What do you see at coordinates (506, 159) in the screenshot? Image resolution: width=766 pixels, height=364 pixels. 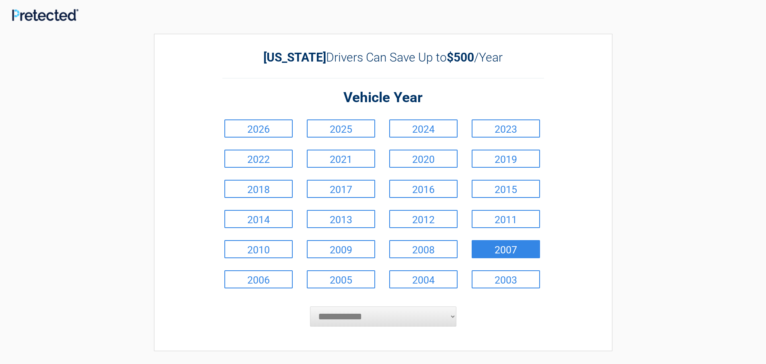 I see `a: 2019` at bounding box center [506, 159].